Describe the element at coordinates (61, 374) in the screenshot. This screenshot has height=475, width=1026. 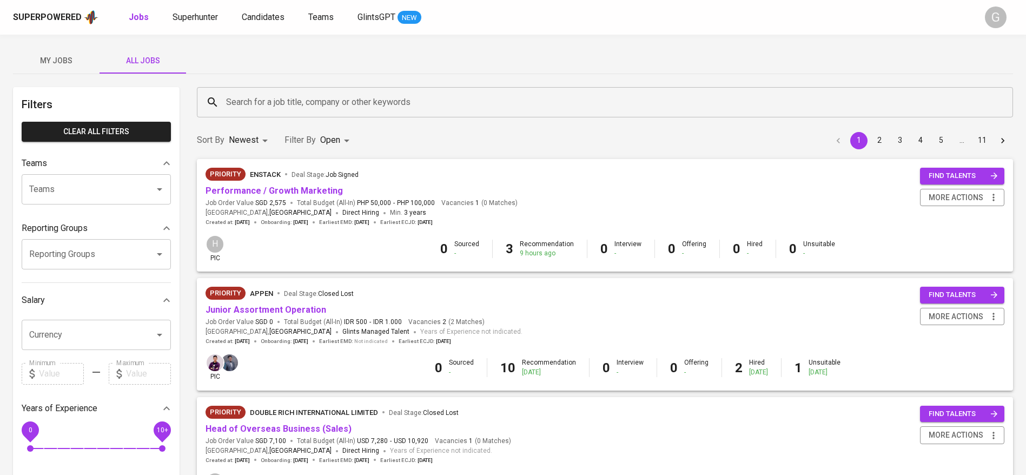
I see `input: Value` at that location.